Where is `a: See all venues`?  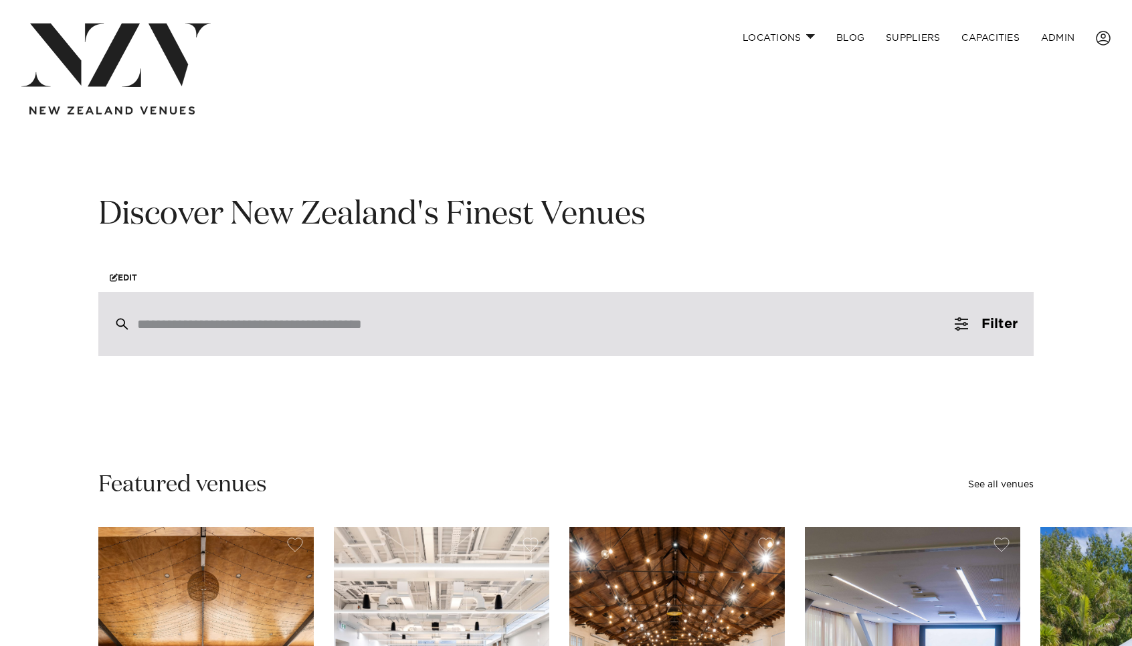 a: See all venues is located at coordinates (1001, 484).